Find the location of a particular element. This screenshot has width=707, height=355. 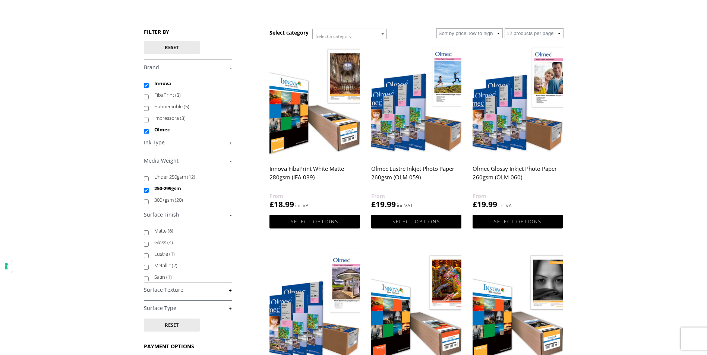

span: (2) is located at coordinates (174, 266).